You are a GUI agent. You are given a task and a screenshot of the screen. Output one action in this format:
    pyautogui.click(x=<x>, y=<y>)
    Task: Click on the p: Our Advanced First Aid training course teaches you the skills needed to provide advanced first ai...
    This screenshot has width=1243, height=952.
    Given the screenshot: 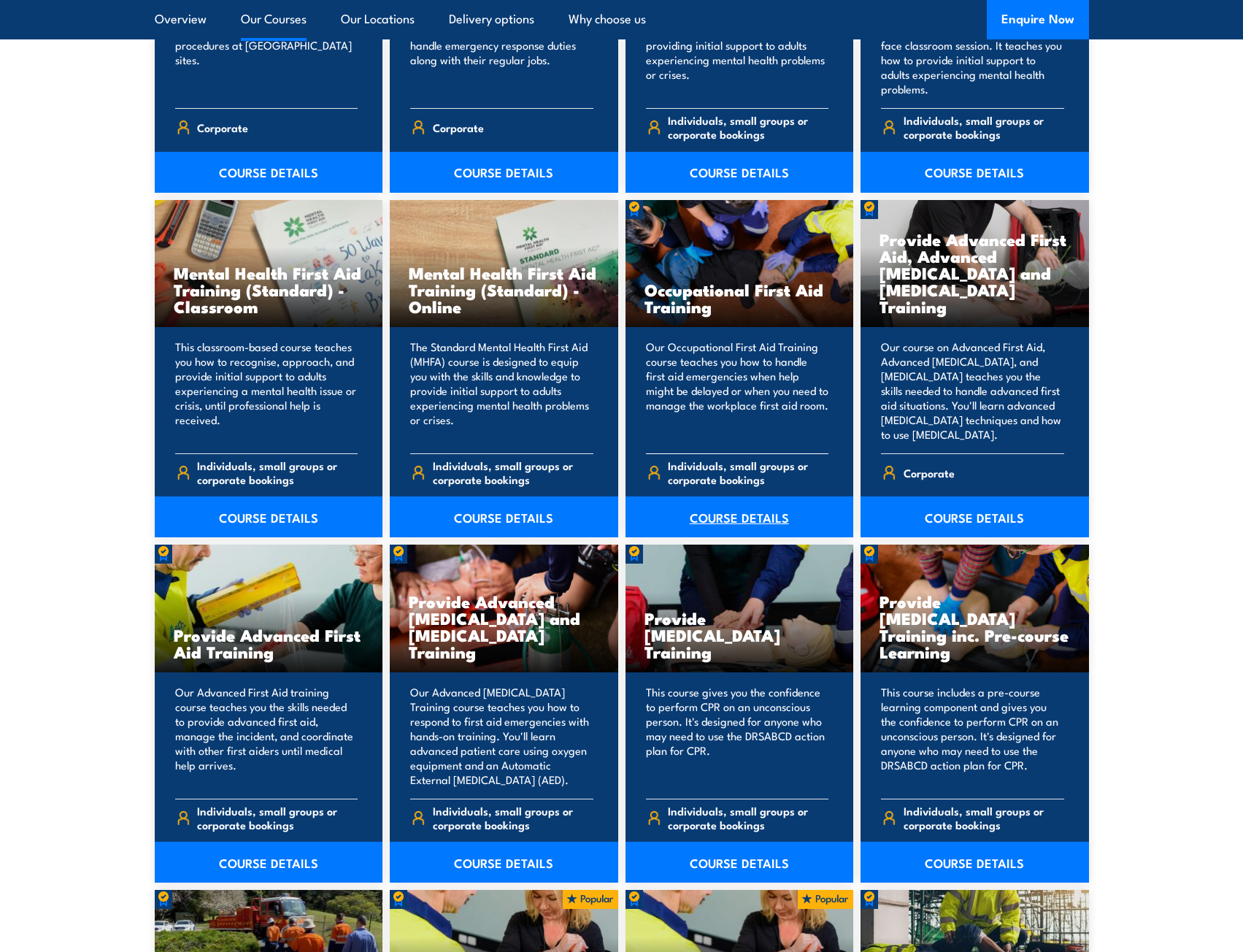 What is the action you would take?
    pyautogui.click(x=266, y=735)
    